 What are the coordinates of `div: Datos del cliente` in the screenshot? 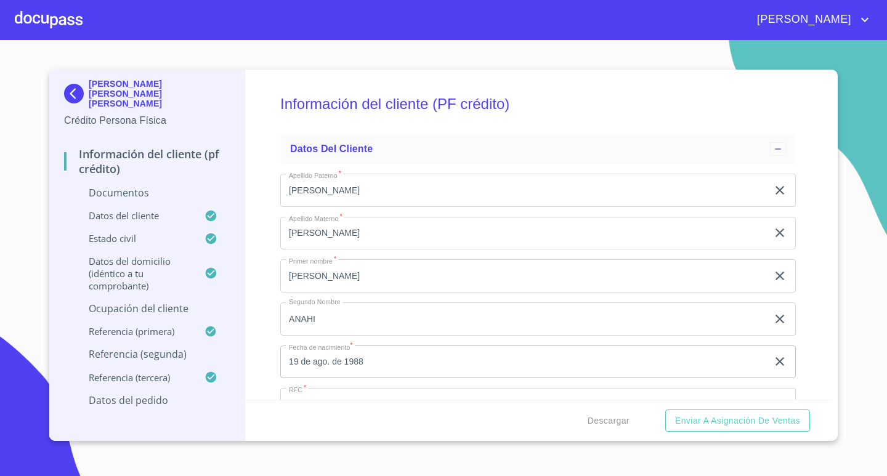 It's located at (538, 149).